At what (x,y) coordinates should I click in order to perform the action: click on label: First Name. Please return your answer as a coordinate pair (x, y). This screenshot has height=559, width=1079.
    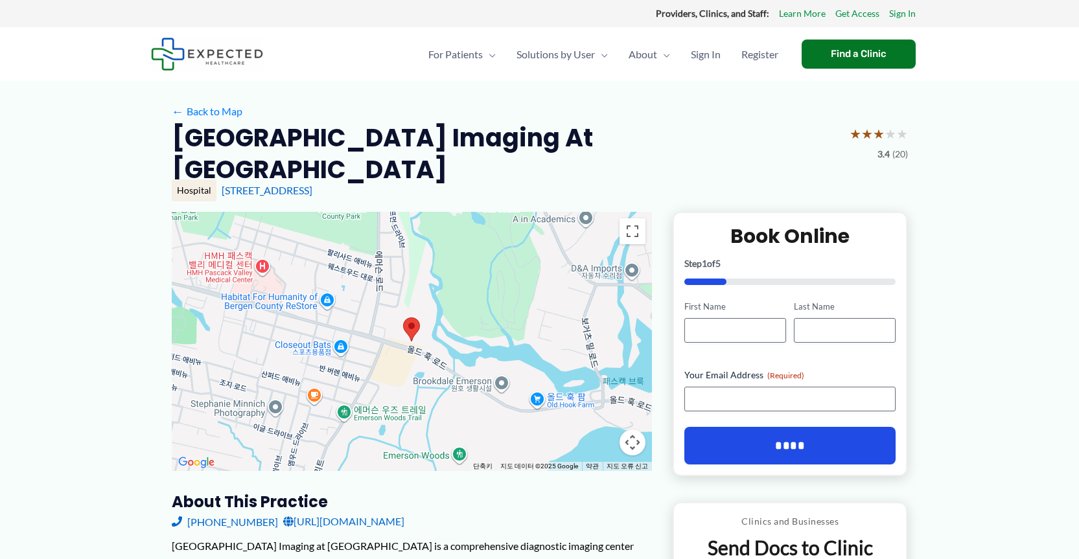
    Looking at the image, I should click on (735, 306).